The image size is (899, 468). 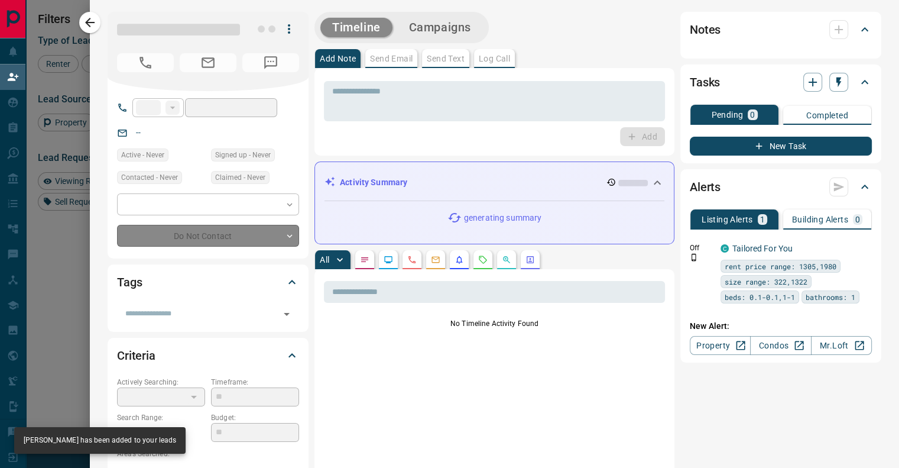 I want to click on div: Activity Summary, so click(x=494, y=182).